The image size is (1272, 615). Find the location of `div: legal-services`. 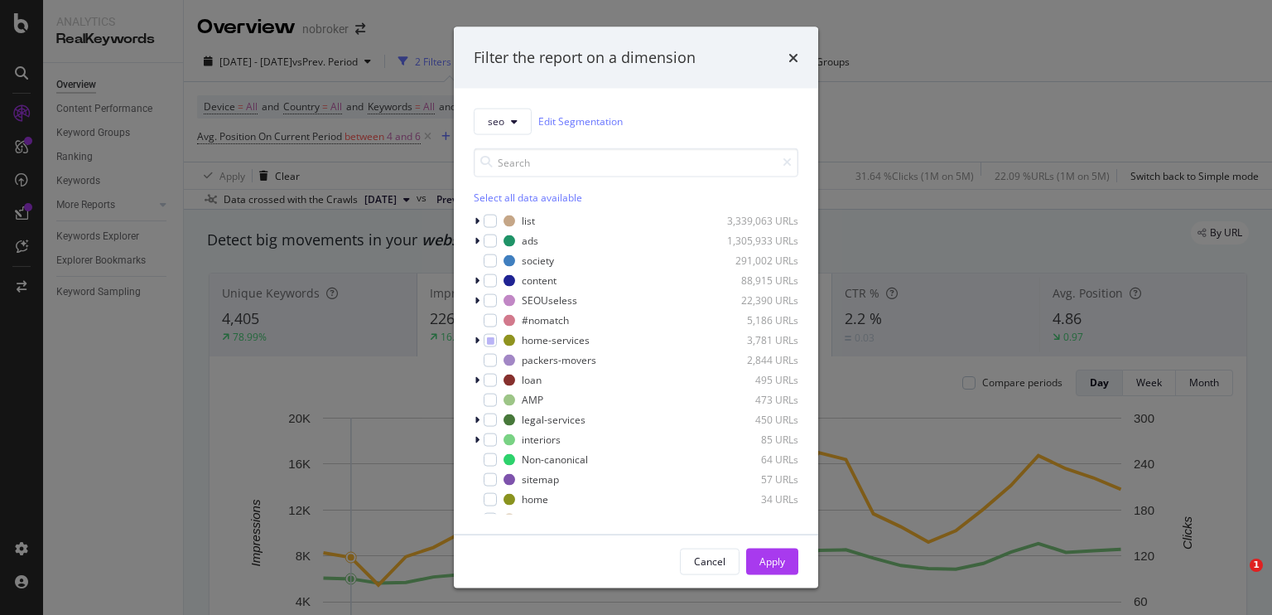

div: legal-services is located at coordinates (553, 419).